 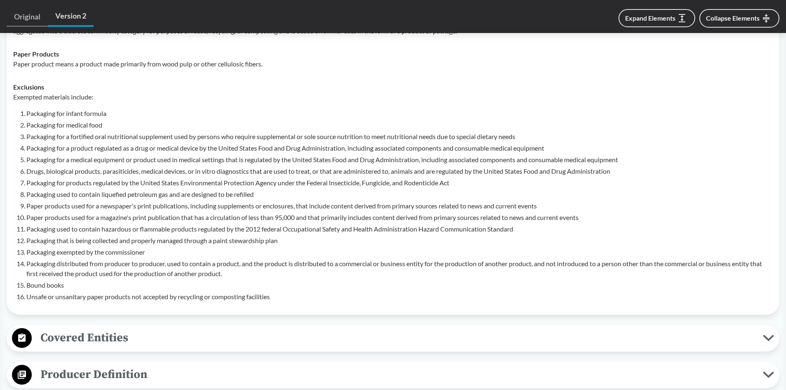 I want to click on li: Packaging for a medical equipment or product used in medical settings that is regulated by the Un..., so click(x=399, y=160).